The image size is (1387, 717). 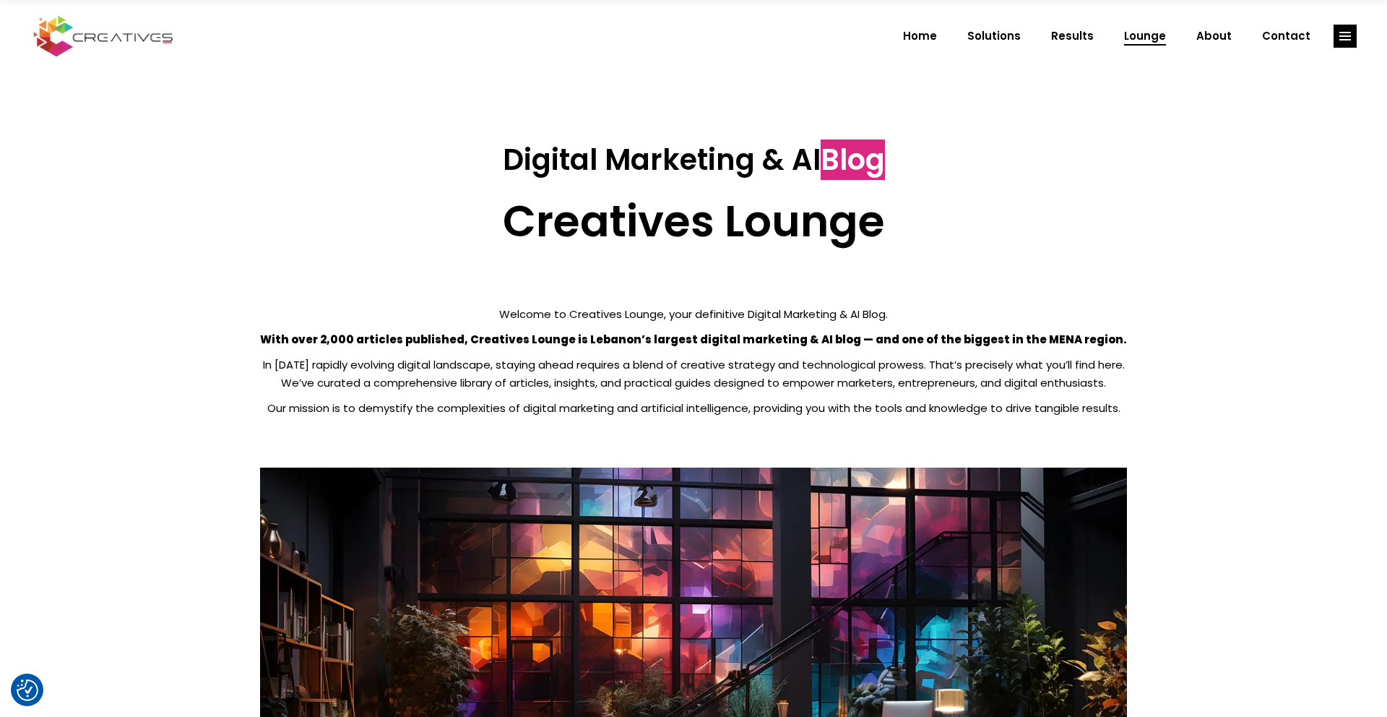 What do you see at coordinates (1214, 36) in the screenshot?
I see `span: About` at bounding box center [1214, 36].